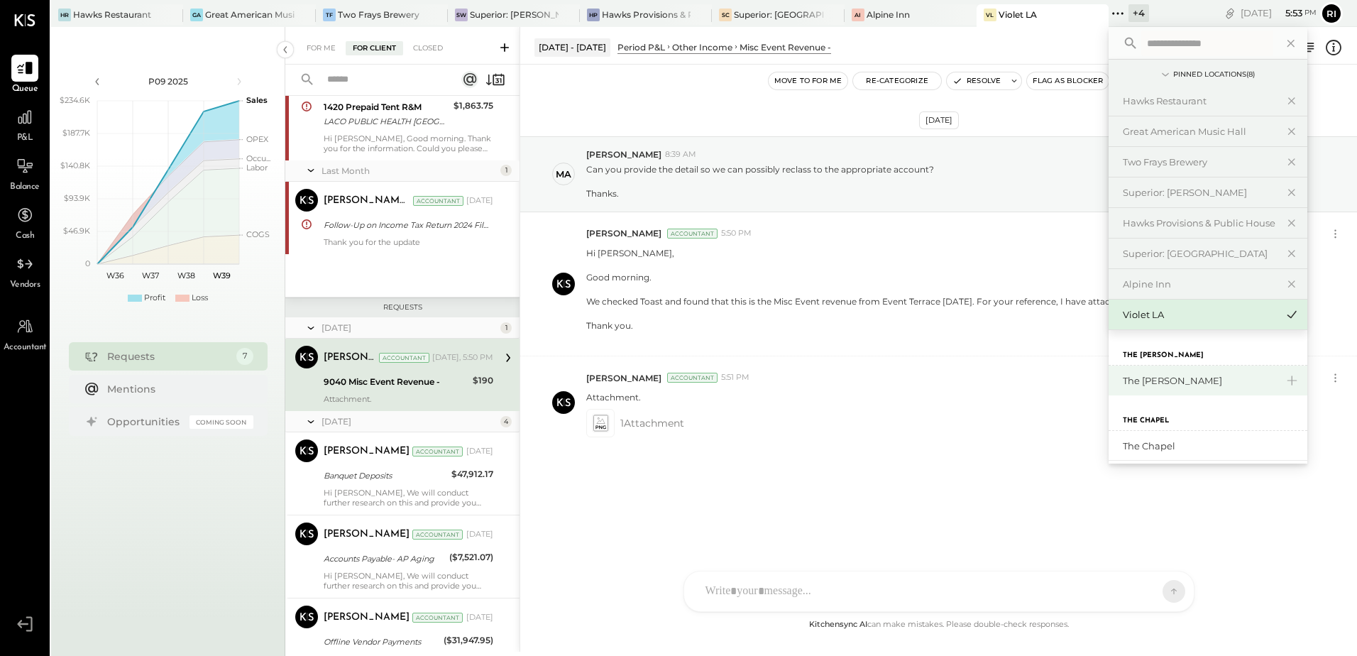 Image resolution: width=1357 pixels, height=656 pixels. Describe the element at coordinates (785, 47) in the screenshot. I see `div: Misc Event Revenue -` at that location.